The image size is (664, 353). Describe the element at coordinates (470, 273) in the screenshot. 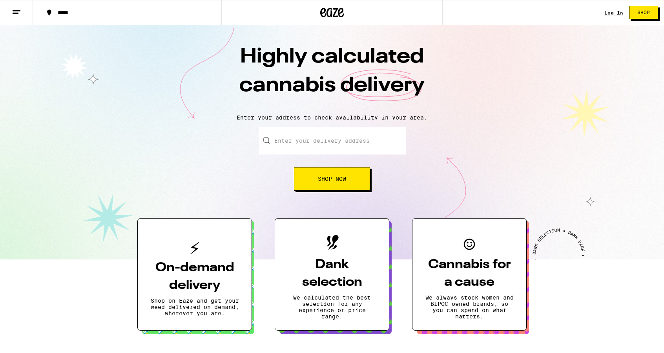

I see `h3: Cannabis for a cause` at that location.